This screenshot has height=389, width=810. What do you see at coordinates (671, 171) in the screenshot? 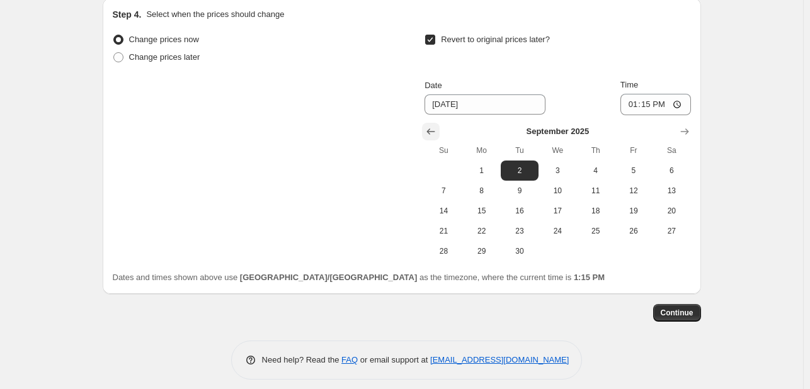
I see `button: Saturday September 6 2025` at bounding box center [671, 171].